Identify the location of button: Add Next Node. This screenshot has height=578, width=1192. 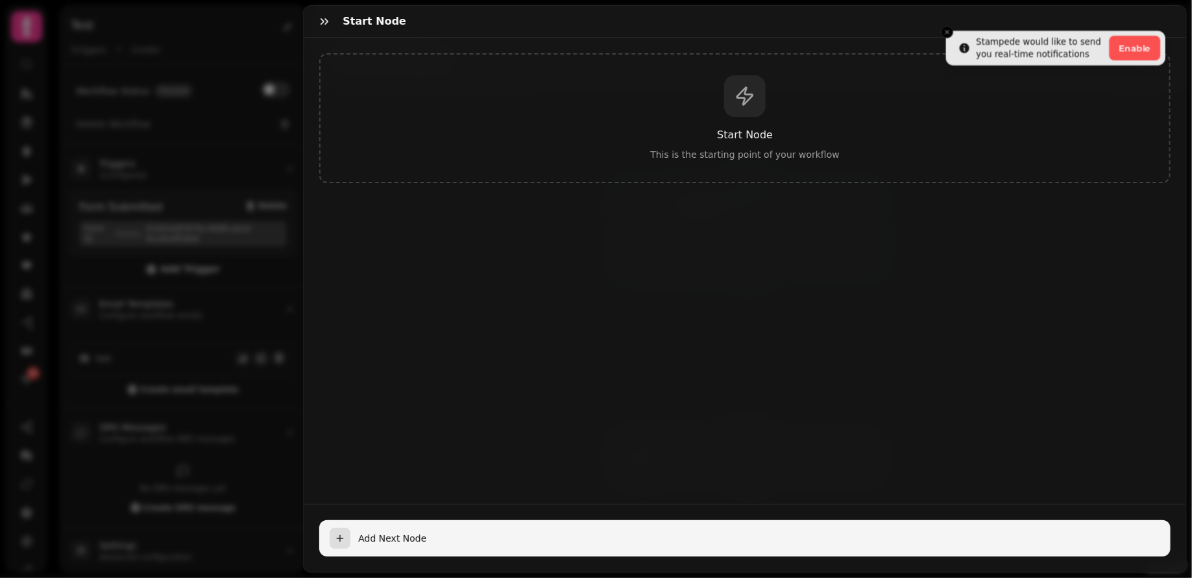
(745, 538).